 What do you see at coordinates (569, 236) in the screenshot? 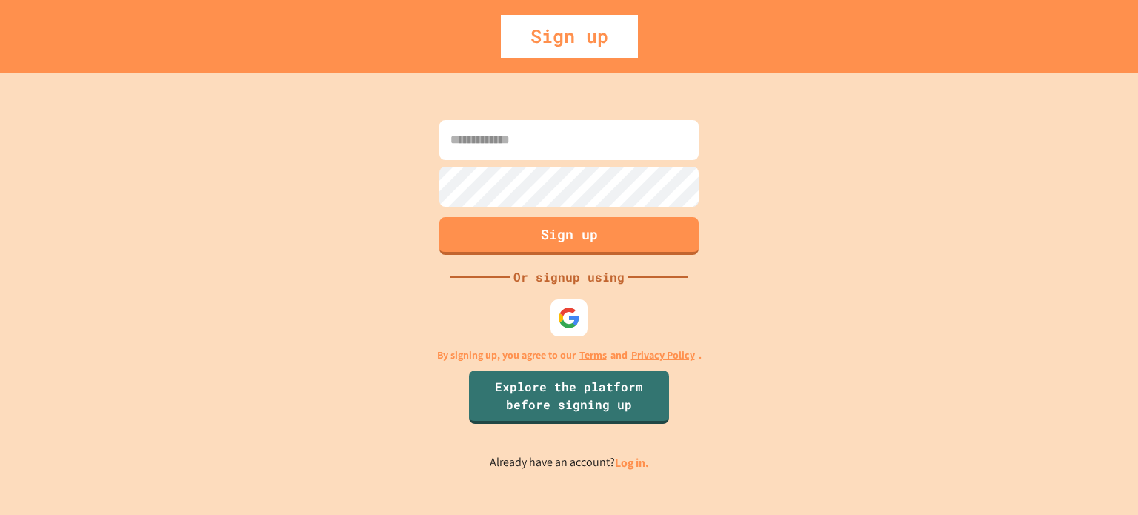
I see `button: Sign up` at bounding box center [569, 236].